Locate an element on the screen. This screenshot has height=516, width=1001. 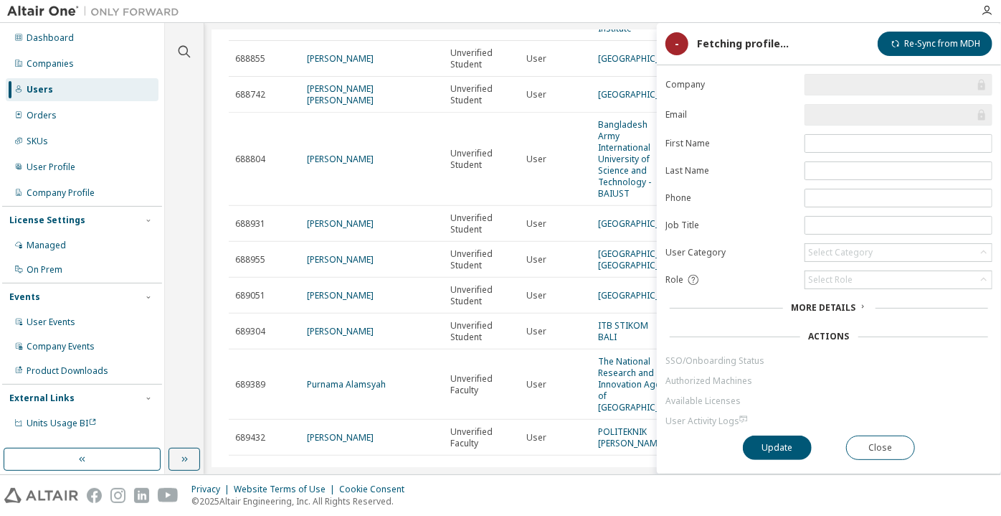
div: Privacy is located at coordinates (212, 489).